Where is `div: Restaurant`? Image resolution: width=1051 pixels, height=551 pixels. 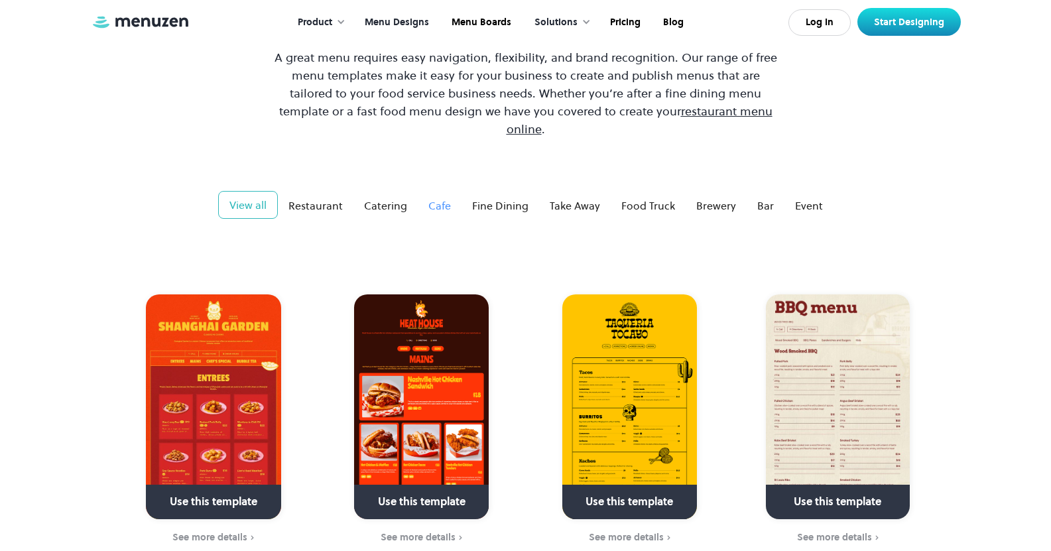
div: Restaurant is located at coordinates (316, 206).